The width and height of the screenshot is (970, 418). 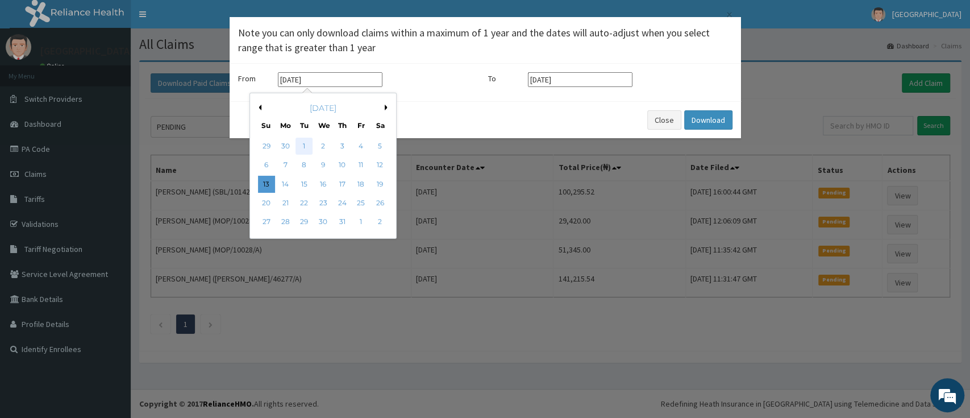 I want to click on div: Choose Tuesday, July 22nd, 2025, so click(x=304, y=203).